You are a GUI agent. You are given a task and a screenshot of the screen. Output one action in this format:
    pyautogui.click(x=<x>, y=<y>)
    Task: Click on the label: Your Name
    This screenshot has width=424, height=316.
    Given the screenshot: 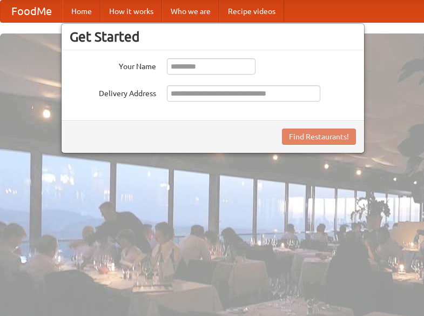 What is the action you would take?
    pyautogui.click(x=113, y=65)
    